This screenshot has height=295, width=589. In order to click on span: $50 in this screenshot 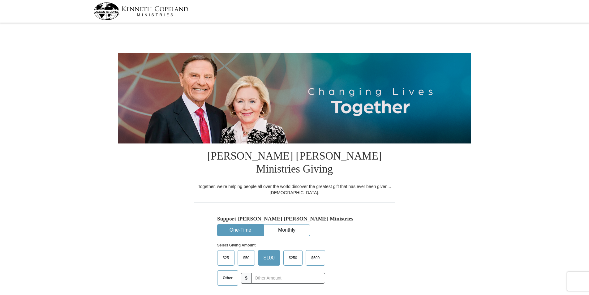, I will do `click(246, 258)`.